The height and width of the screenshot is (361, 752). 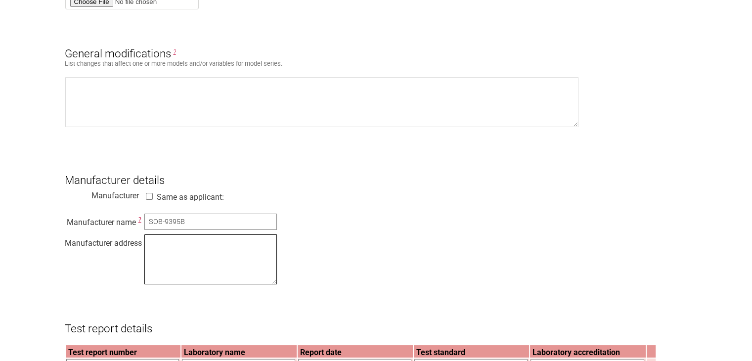 I want to click on h3: Manufacturer details, so click(x=376, y=172).